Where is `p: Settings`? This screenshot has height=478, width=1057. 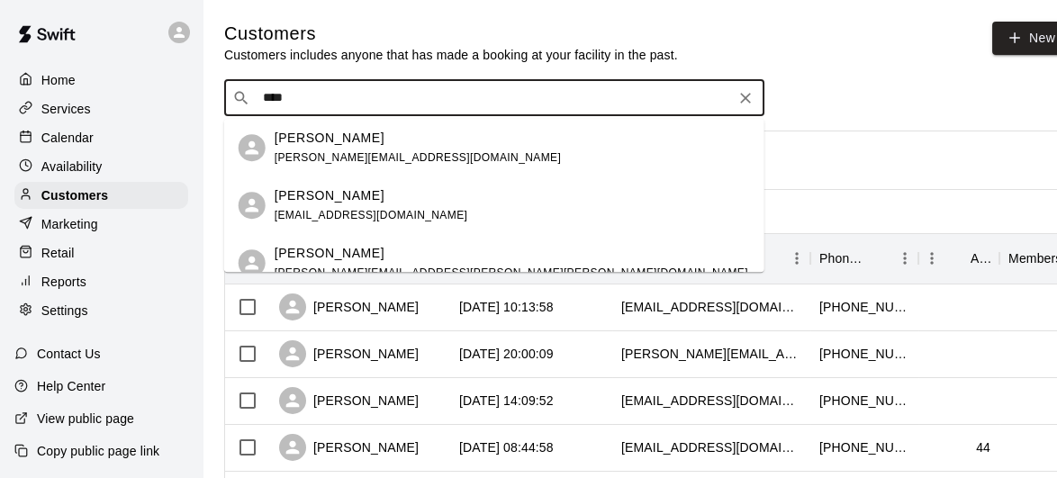
p: Settings is located at coordinates (65, 311).